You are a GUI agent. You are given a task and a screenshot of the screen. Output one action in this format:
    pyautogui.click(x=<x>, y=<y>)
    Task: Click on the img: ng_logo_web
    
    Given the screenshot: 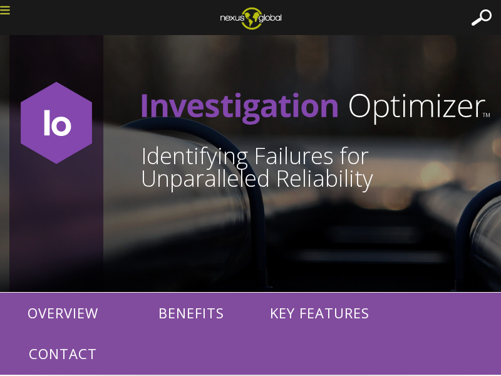 What is the action you would take?
    pyautogui.click(x=251, y=18)
    